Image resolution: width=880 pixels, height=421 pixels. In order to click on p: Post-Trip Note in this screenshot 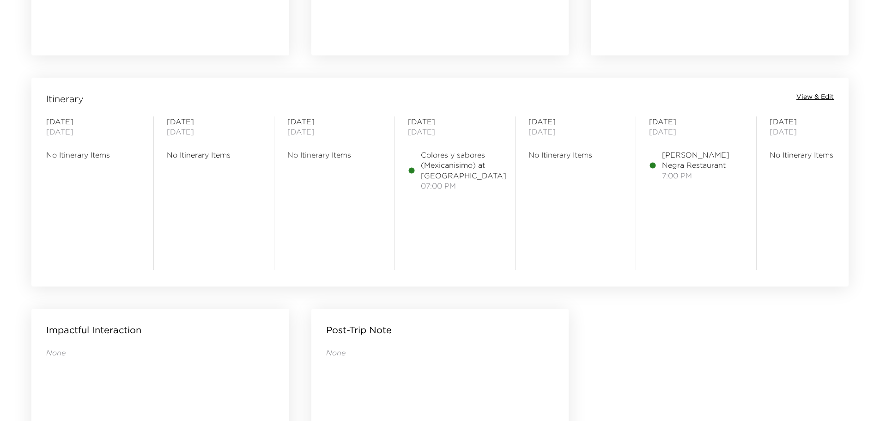, I will do `click(359, 330)`.